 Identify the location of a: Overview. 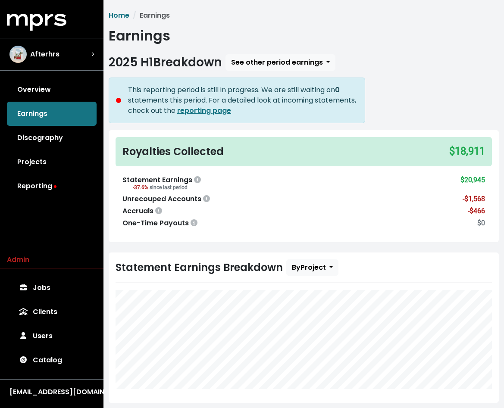
(52, 90).